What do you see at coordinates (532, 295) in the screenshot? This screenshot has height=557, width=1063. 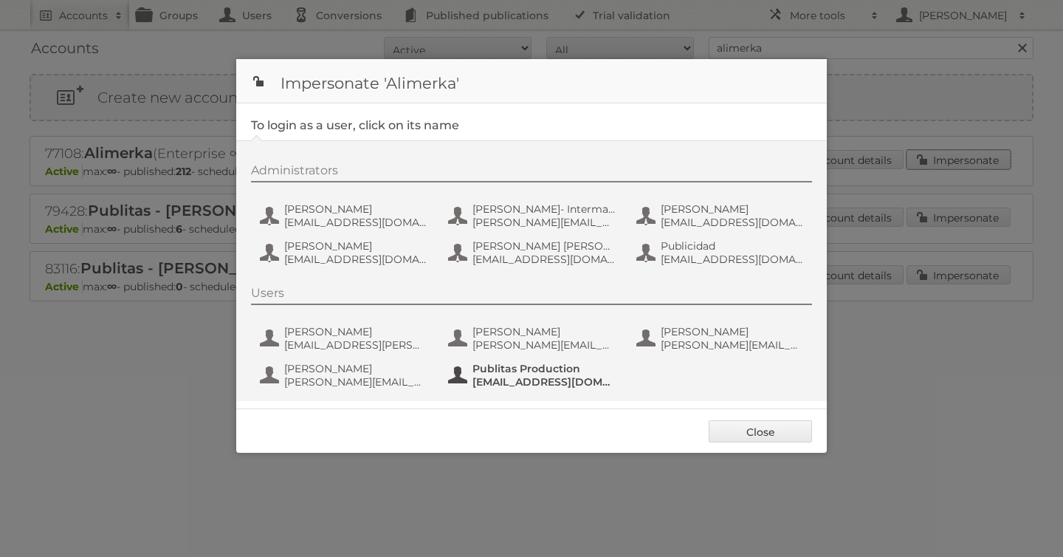 I see `div: Users` at bounding box center [532, 295].